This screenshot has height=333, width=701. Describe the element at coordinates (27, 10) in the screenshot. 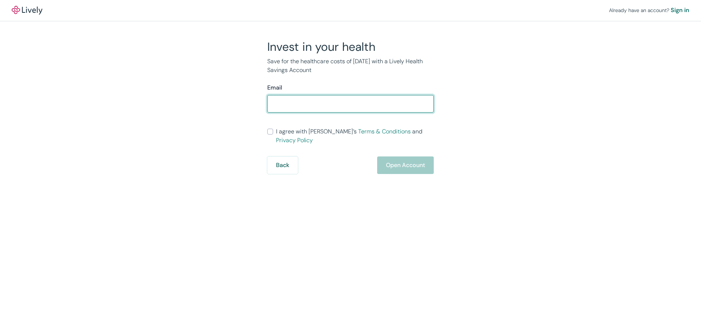

I see `img: Lively` at that location.